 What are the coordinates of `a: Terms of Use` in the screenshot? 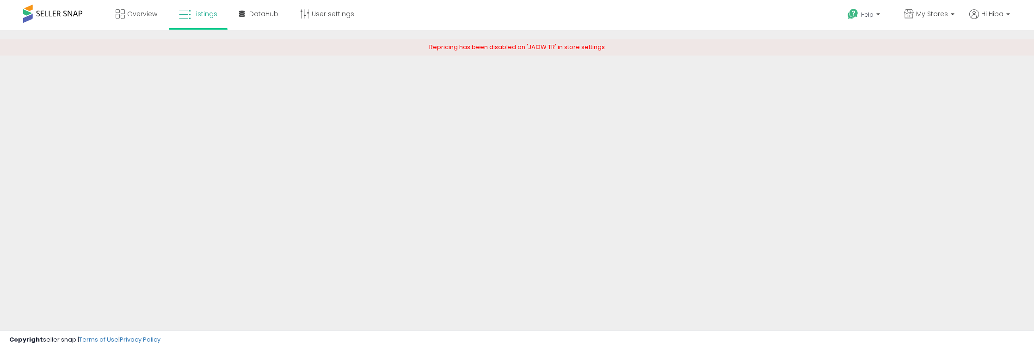 It's located at (99, 339).